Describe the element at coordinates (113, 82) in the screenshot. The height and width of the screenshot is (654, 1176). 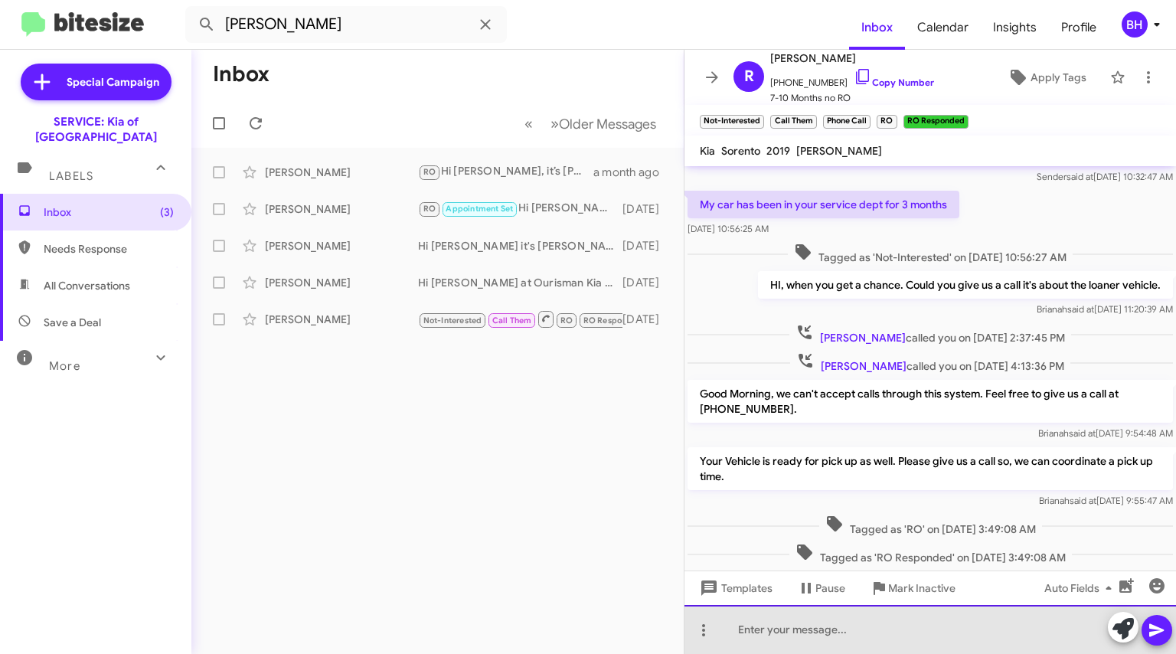
I see `span: Special Campaign` at that location.